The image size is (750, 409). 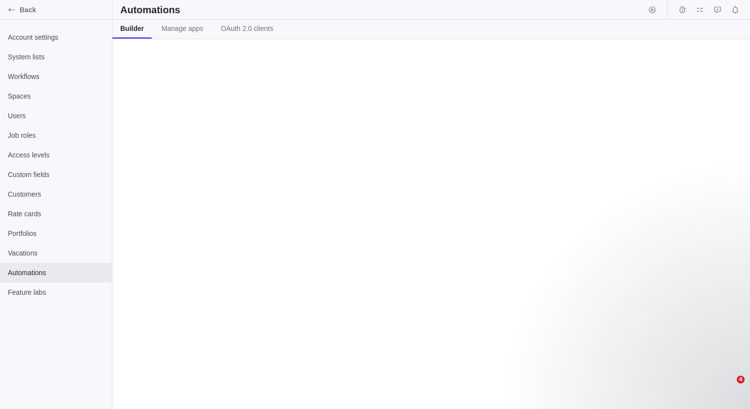 I want to click on span: Rate cards, so click(x=56, y=214).